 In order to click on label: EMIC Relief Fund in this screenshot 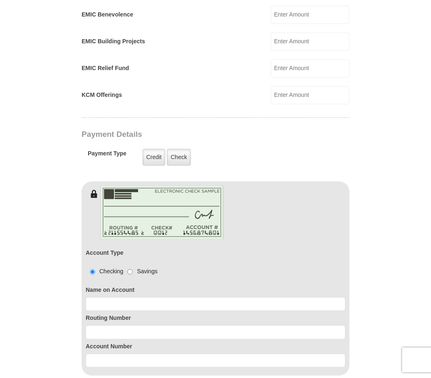, I will do `click(105, 68)`.